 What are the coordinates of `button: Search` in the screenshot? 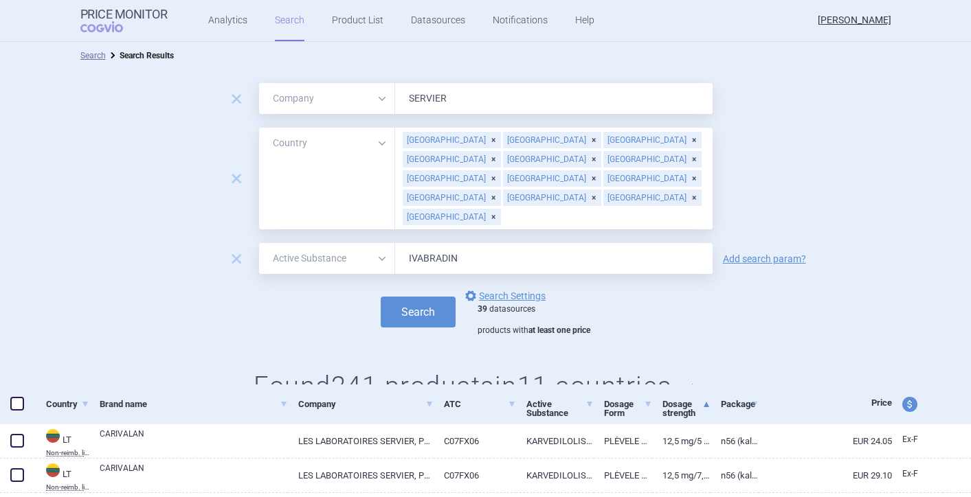 It's located at (418, 312).